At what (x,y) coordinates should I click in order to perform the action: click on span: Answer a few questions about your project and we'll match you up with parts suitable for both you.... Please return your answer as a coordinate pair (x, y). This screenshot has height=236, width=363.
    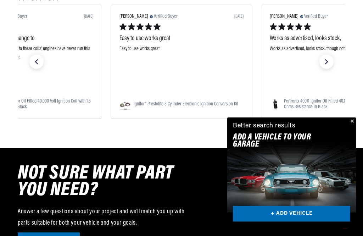
    Looking at the image, I should click on (101, 218).